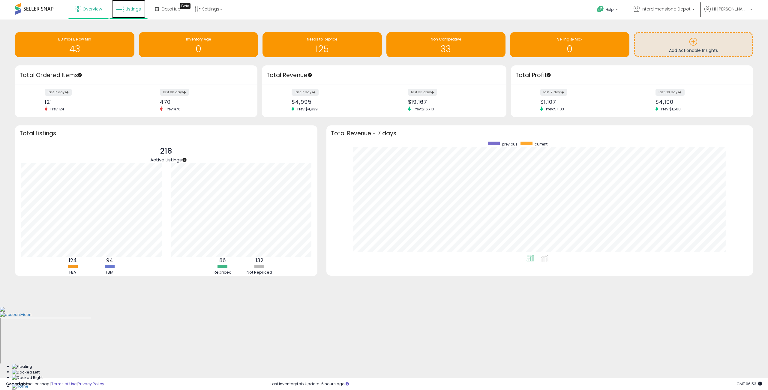  Describe the element at coordinates (608, 10) in the screenshot. I see `a: Help` at that location.